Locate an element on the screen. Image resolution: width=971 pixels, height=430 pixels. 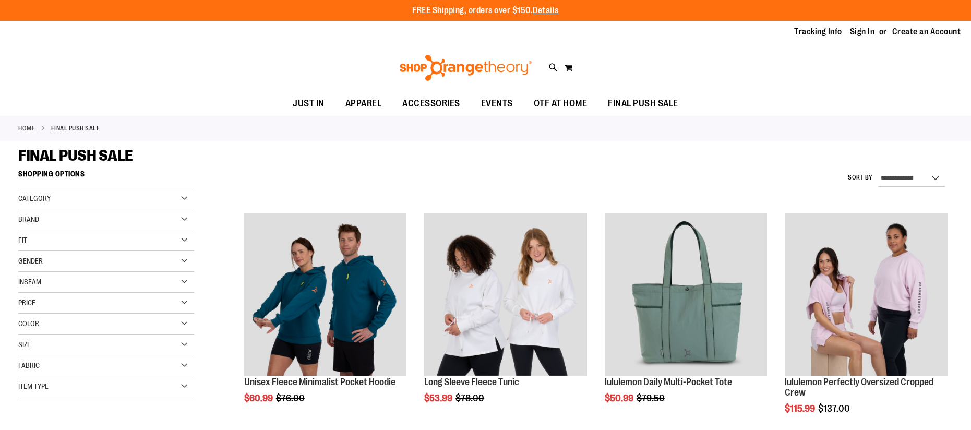
span: $53.99 is located at coordinates (439, 398).